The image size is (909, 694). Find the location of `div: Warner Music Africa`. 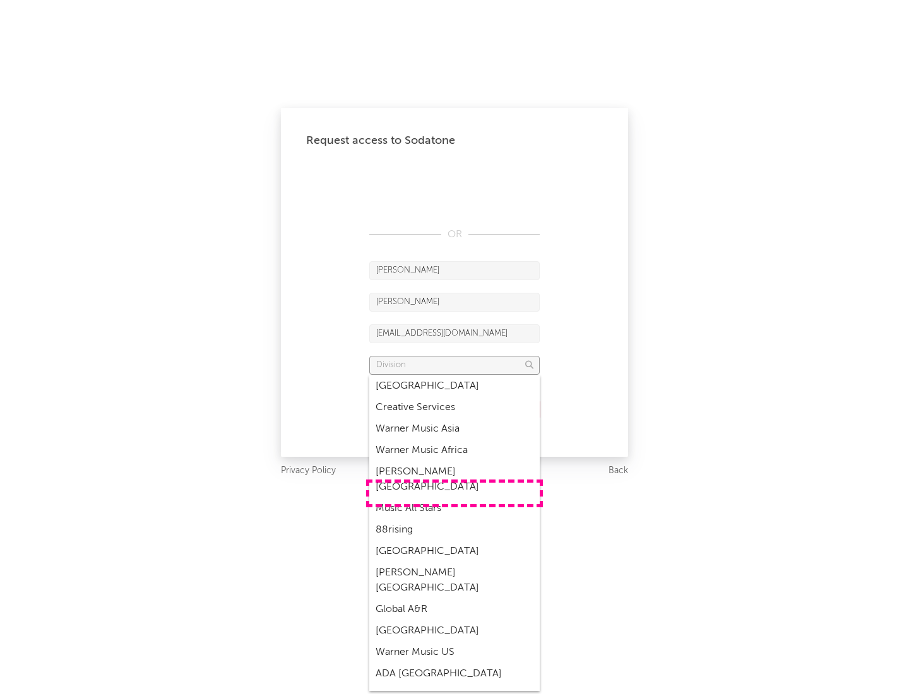

div: Warner Music Africa is located at coordinates (454, 451).